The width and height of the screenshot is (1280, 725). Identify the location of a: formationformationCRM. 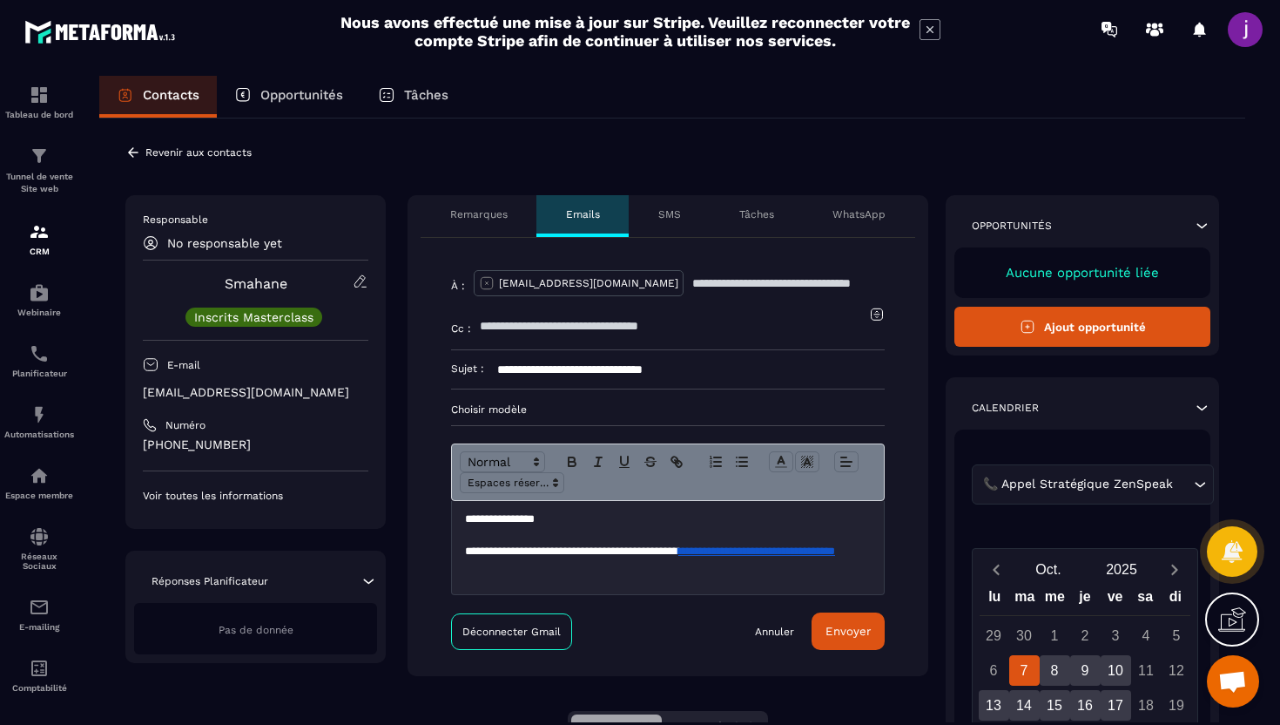
(39, 239).